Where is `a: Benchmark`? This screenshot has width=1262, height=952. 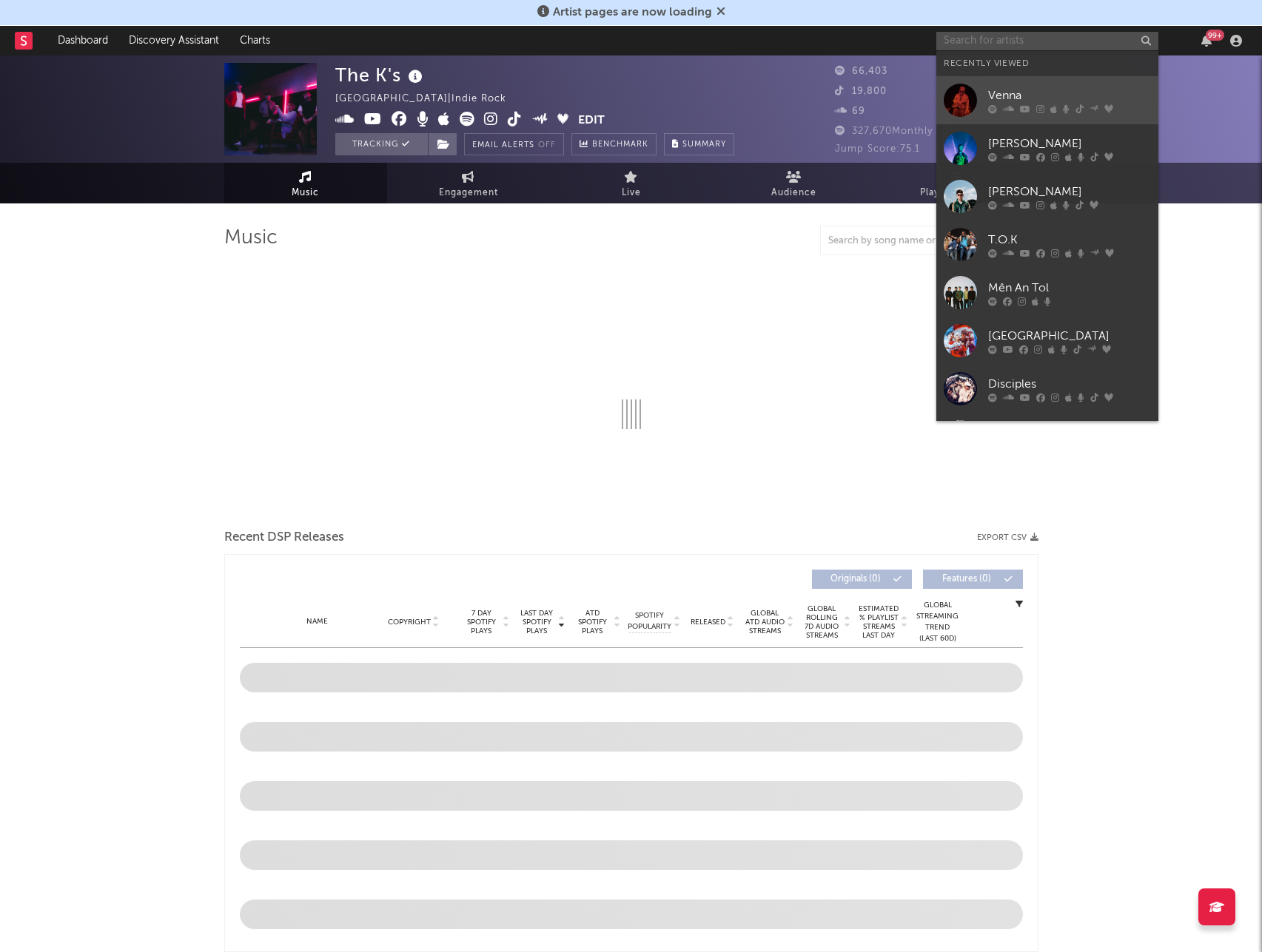 a: Benchmark is located at coordinates (614, 144).